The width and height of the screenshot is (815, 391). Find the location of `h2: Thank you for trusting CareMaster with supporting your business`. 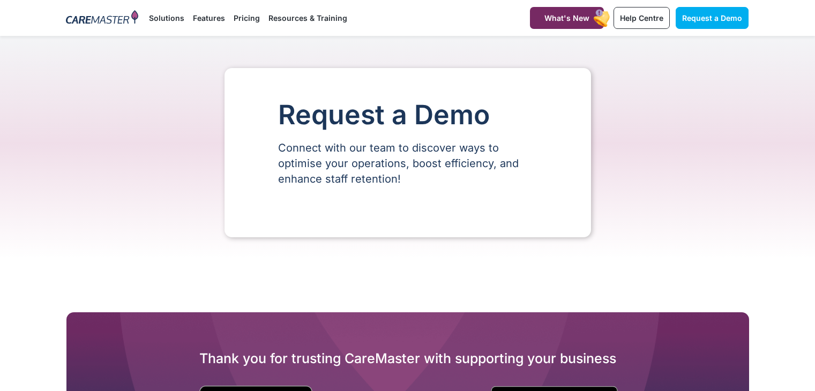

h2: Thank you for trusting CareMaster with supporting your business is located at coordinates (408, 359).